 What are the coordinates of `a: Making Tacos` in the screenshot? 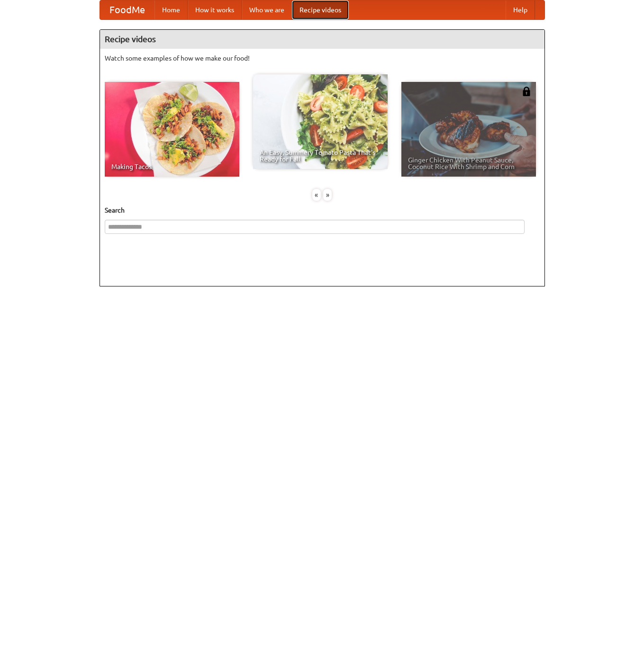 It's located at (172, 129).